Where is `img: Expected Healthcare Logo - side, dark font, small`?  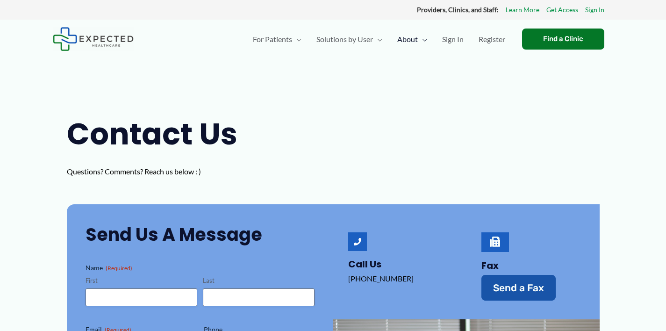 img: Expected Healthcare Logo - side, dark font, small is located at coordinates (93, 39).